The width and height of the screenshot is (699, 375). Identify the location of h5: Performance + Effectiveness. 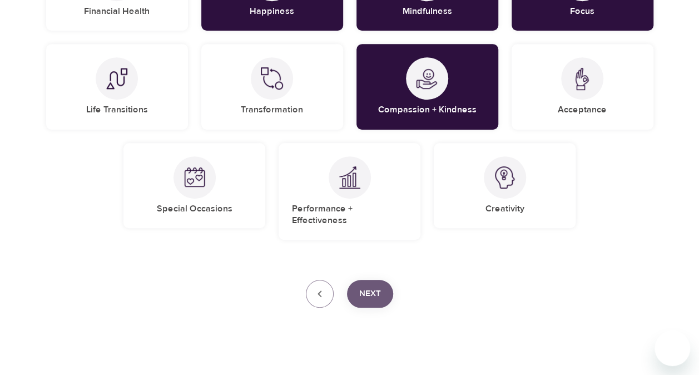
(349, 215).